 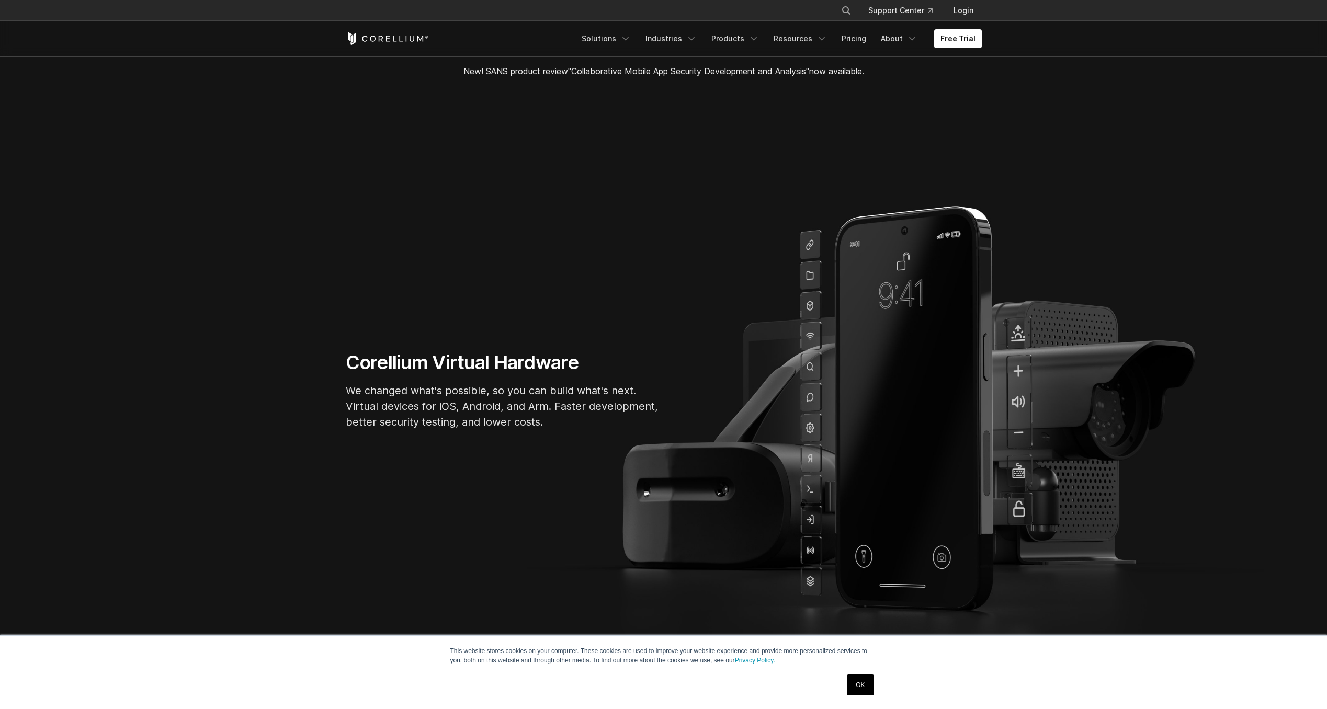 I want to click on a: Pricing, so click(x=854, y=39).